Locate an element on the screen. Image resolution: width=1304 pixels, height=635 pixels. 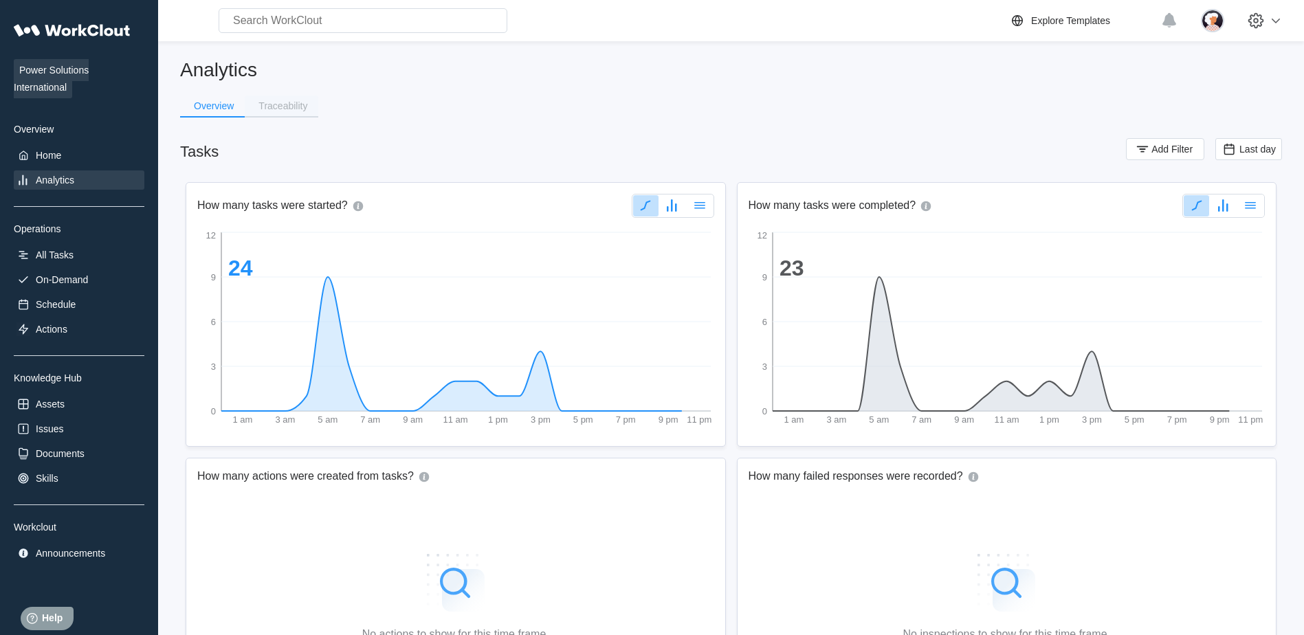
h2: How many tasks were completed? is located at coordinates (832, 206).